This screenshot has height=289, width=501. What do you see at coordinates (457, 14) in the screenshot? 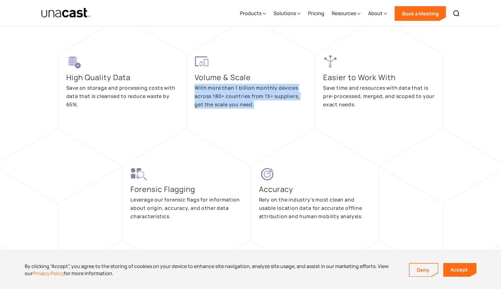
I see `img: Search icon` at bounding box center [457, 14].